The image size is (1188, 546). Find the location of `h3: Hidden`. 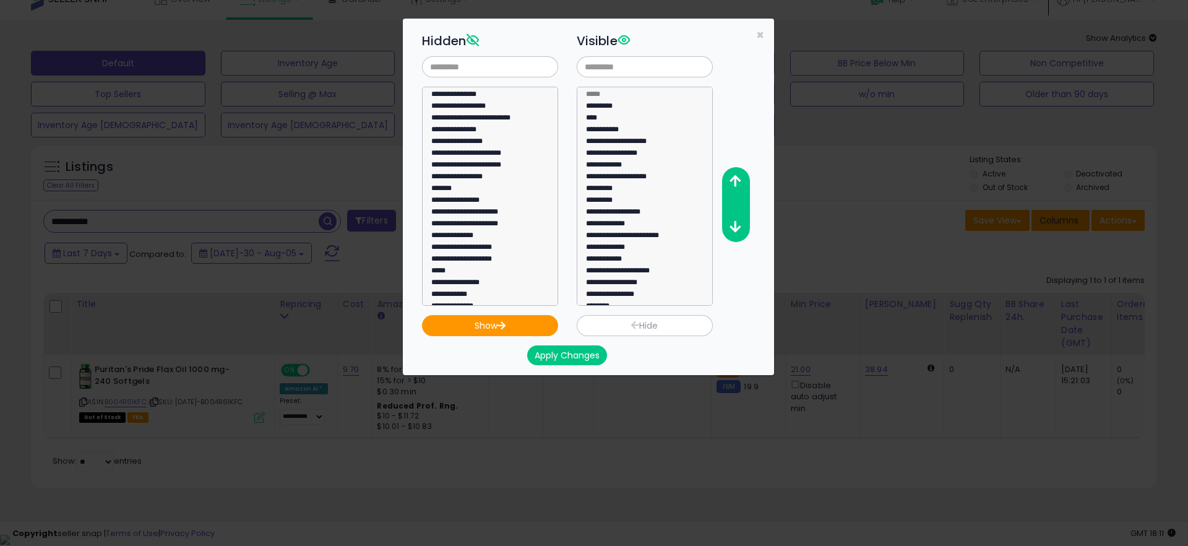

h3: Hidden is located at coordinates (490, 41).